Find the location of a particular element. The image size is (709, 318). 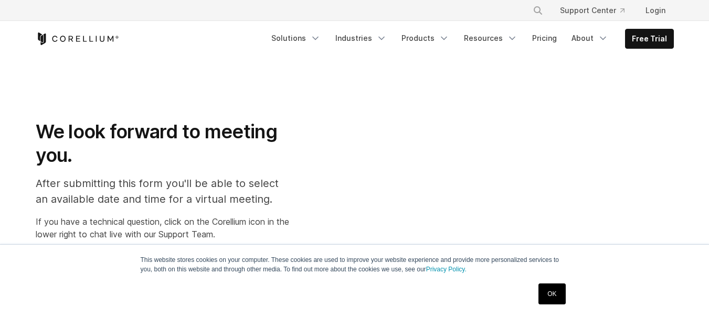

a: Corellium Home is located at coordinates (77, 39).